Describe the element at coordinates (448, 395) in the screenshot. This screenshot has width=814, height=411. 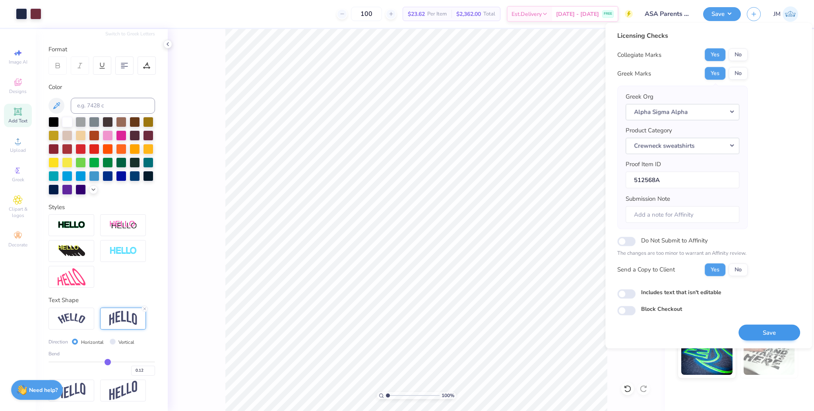
I see `span: 100 %` at that location.